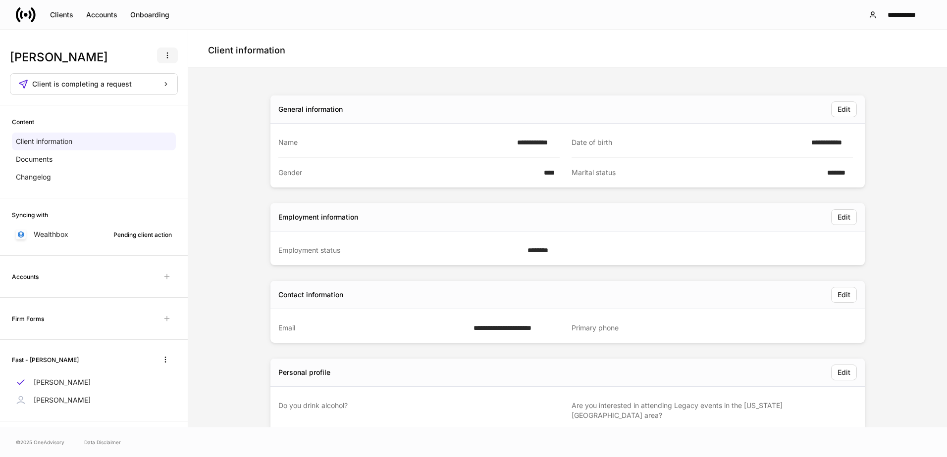  Describe the element at coordinates (247, 50) in the screenshot. I see `h4: Client information` at that location.